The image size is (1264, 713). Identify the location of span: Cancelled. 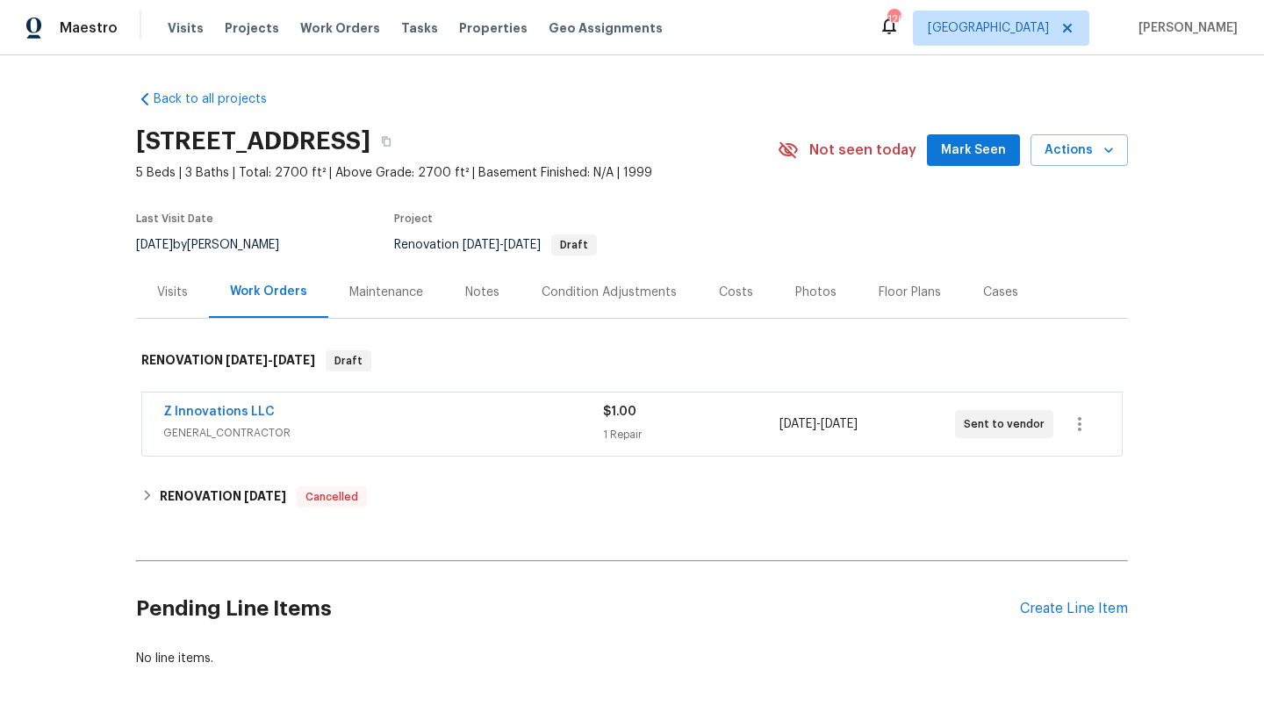
(332, 497).